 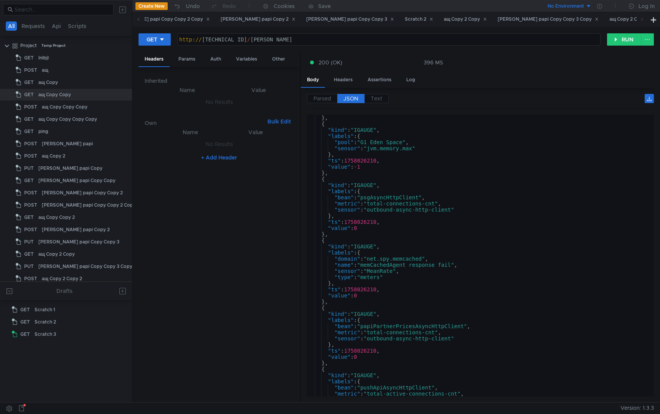 What do you see at coordinates (45, 310) in the screenshot?
I see `div: Scratch 1` at bounding box center [45, 310].